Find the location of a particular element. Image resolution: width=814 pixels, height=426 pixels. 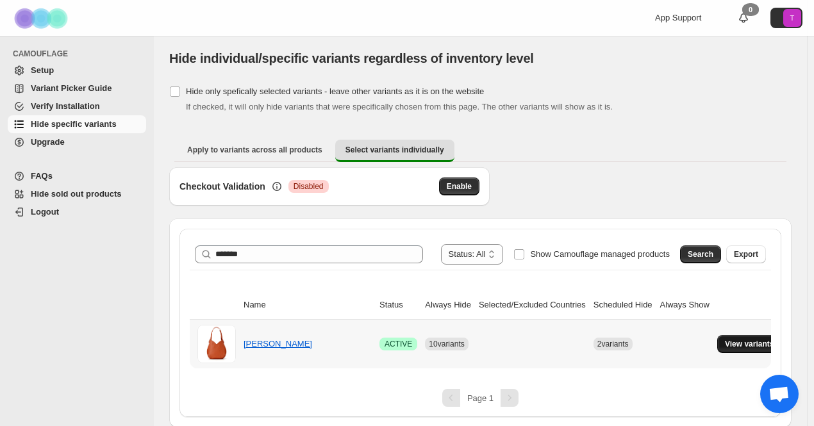

span: Show Camouflage managed products is located at coordinates (600, 254).